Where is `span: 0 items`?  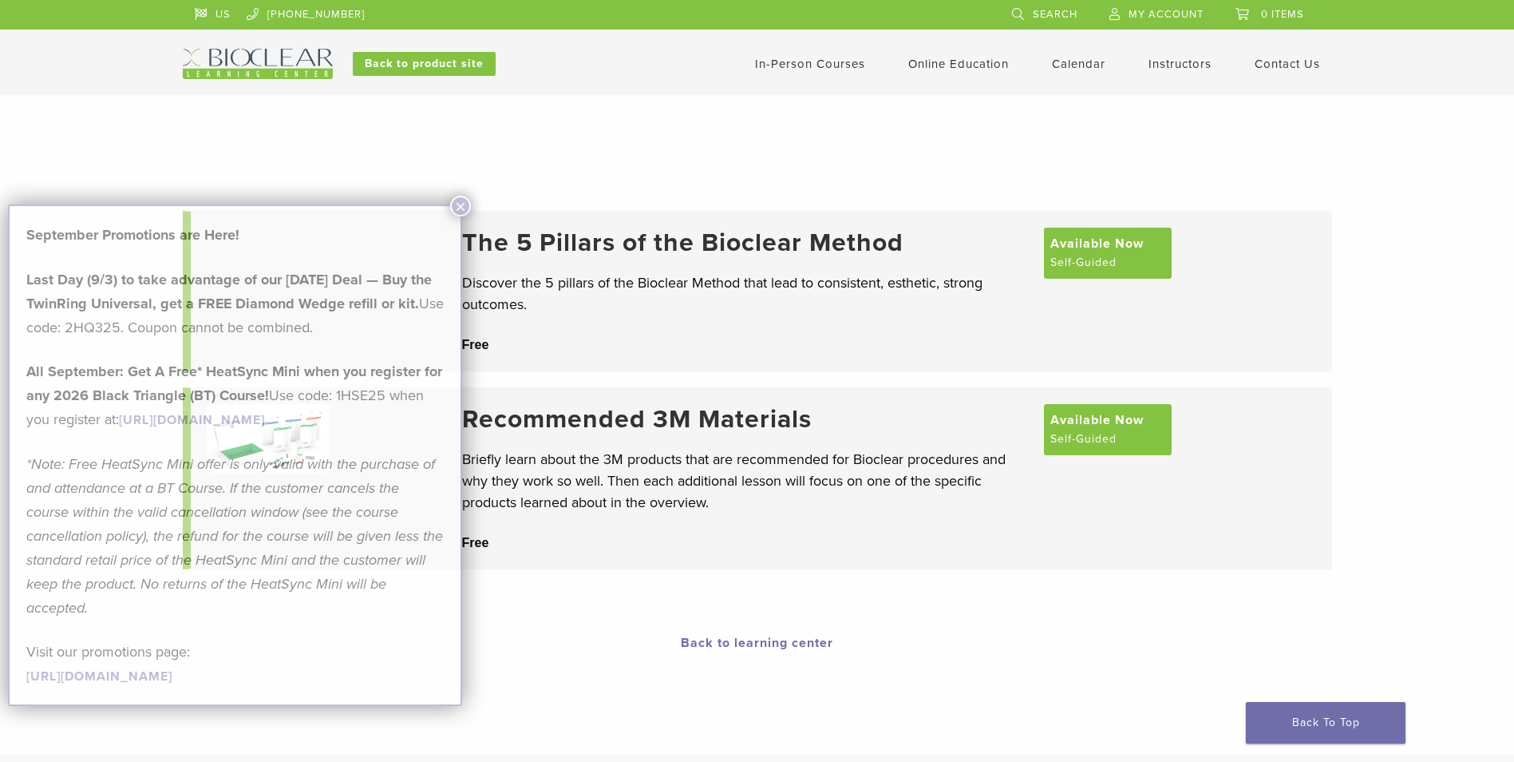 span: 0 items is located at coordinates (1283, 14).